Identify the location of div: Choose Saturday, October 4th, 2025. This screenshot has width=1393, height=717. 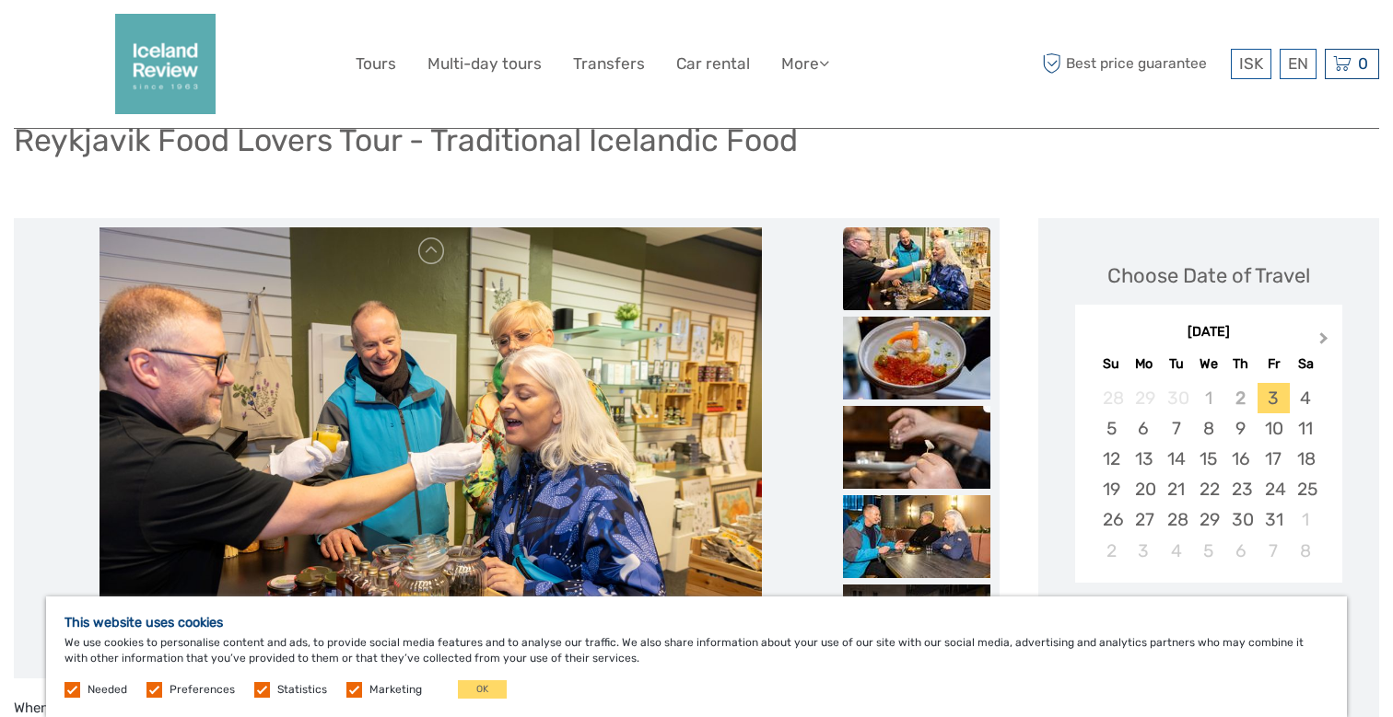
(1305, 398).